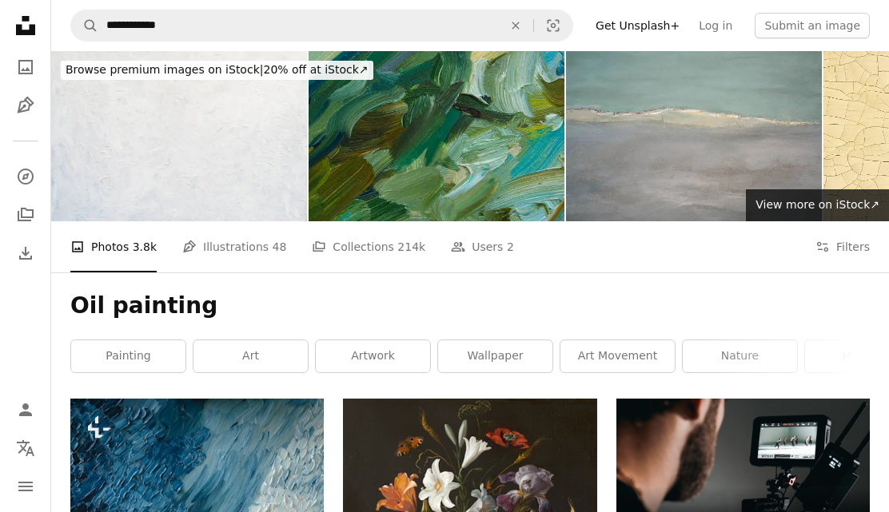 This screenshot has width=889, height=512. I want to click on a: Download History, so click(26, 253).